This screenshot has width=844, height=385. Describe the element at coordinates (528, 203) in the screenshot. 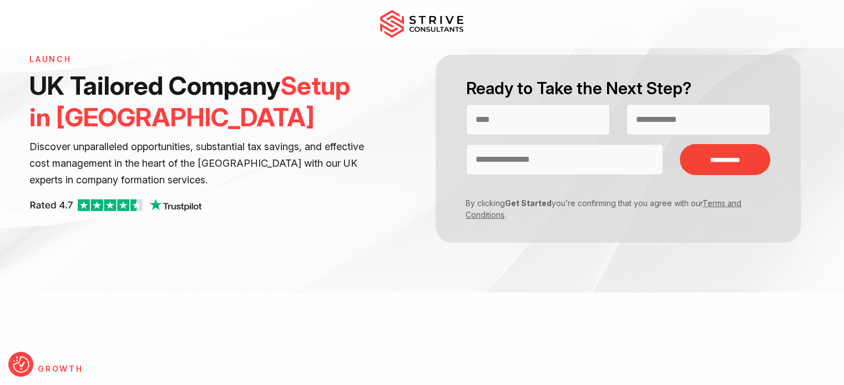

I see `strong: Get Started` at that location.